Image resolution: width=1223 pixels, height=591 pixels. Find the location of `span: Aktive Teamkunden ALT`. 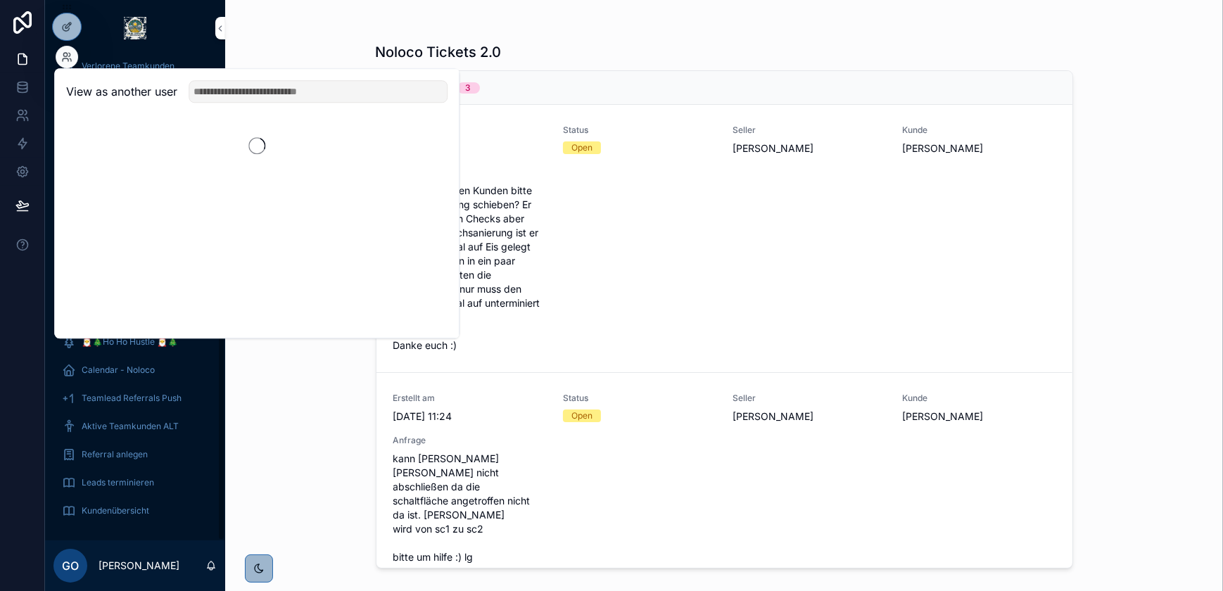

span: Aktive Teamkunden ALT is located at coordinates (130, 426).